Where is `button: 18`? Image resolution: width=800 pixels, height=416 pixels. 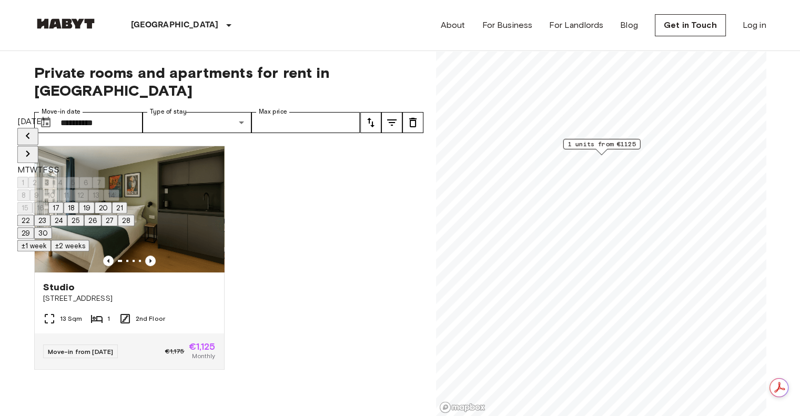 button: 18 is located at coordinates (71, 208).